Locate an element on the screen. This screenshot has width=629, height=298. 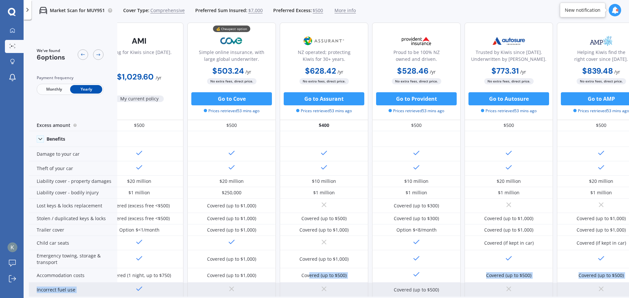
div: Accommodation costs is located at coordinates (73, 276).